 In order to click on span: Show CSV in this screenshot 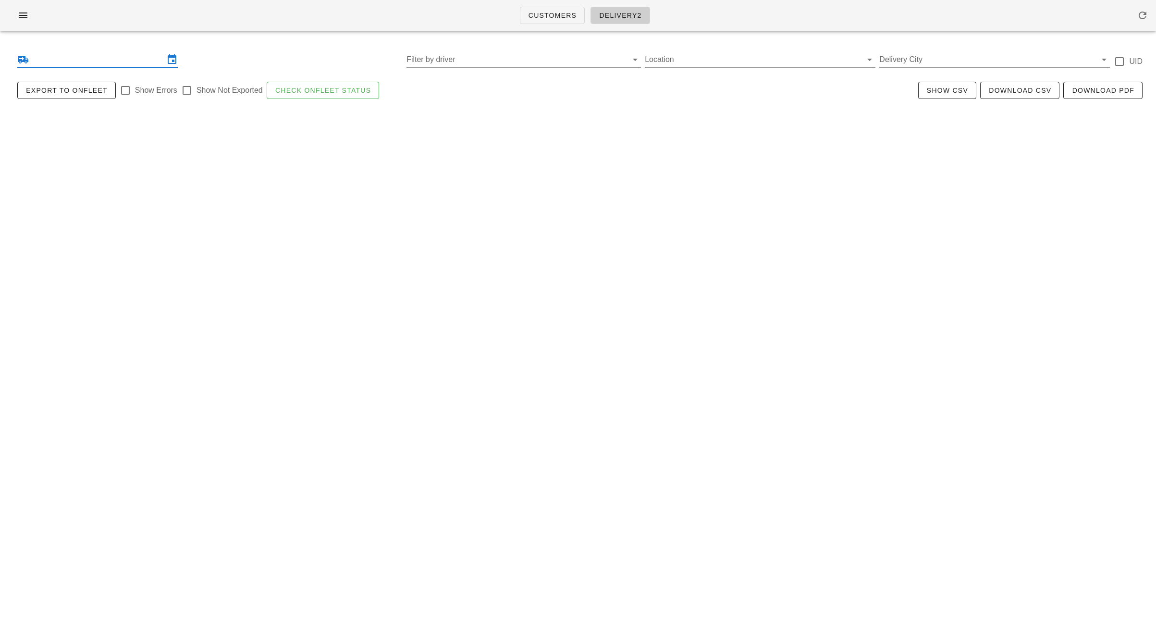, I will do `click(947, 90)`.